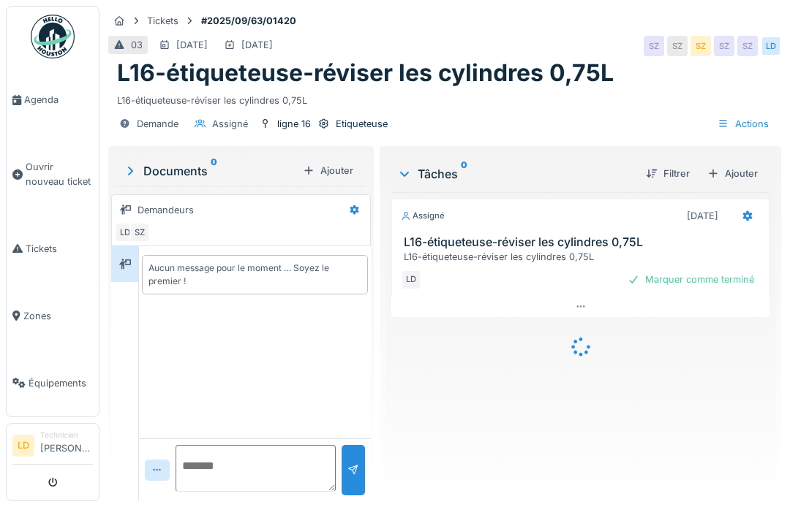 This screenshot has height=507, width=790. Describe the element at coordinates (53, 37) in the screenshot. I see `img: Badge_color-CXgf-gQk.svg` at that location.